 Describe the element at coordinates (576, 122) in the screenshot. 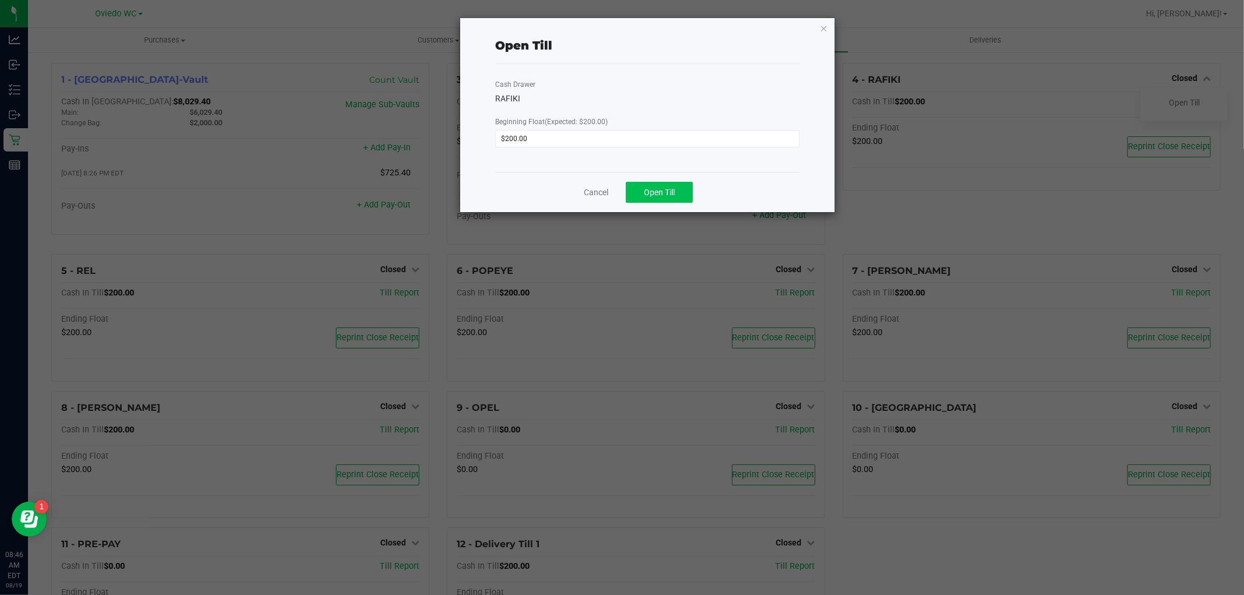

I see `span: (Expected: $200.00)` at that location.